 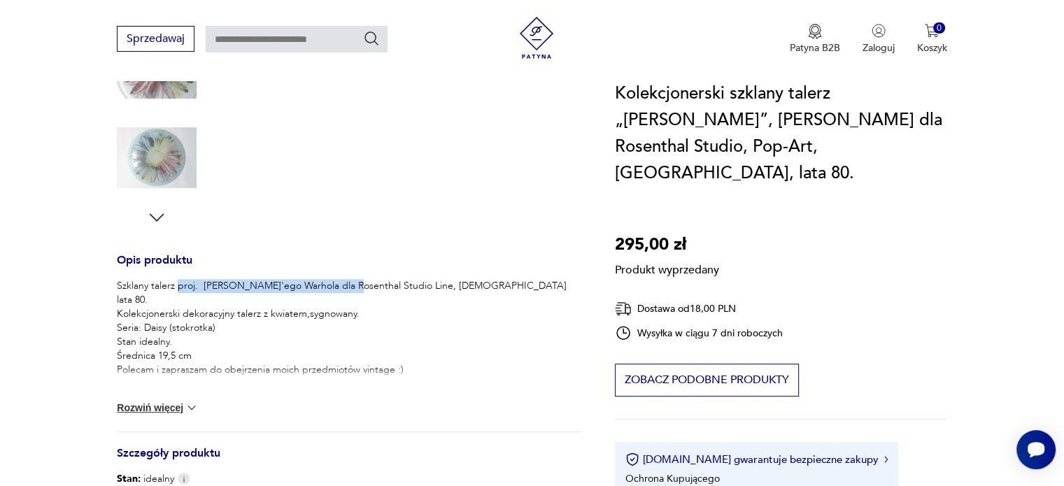 I want to click on button: Zobacz podobne produkty, so click(x=706, y=380).